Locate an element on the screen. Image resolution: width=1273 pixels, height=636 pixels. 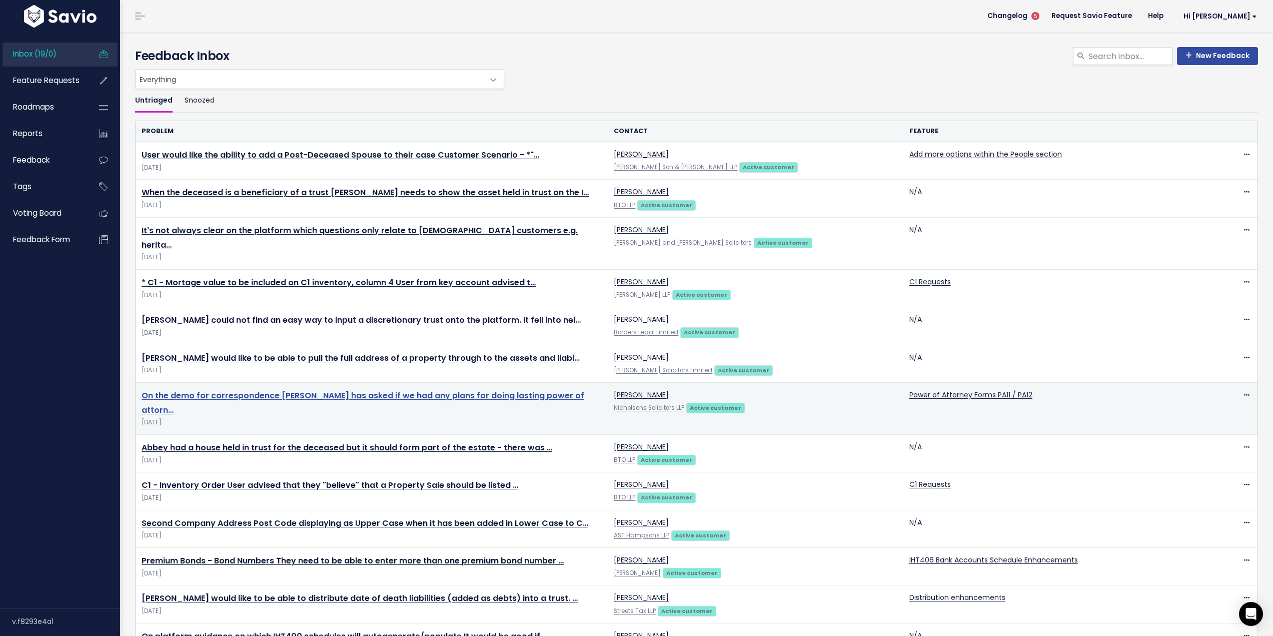
a: Reports is located at coordinates (43, 134).